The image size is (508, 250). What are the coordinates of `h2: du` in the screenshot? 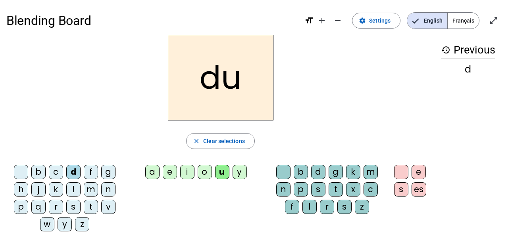 It's located at (221, 78).